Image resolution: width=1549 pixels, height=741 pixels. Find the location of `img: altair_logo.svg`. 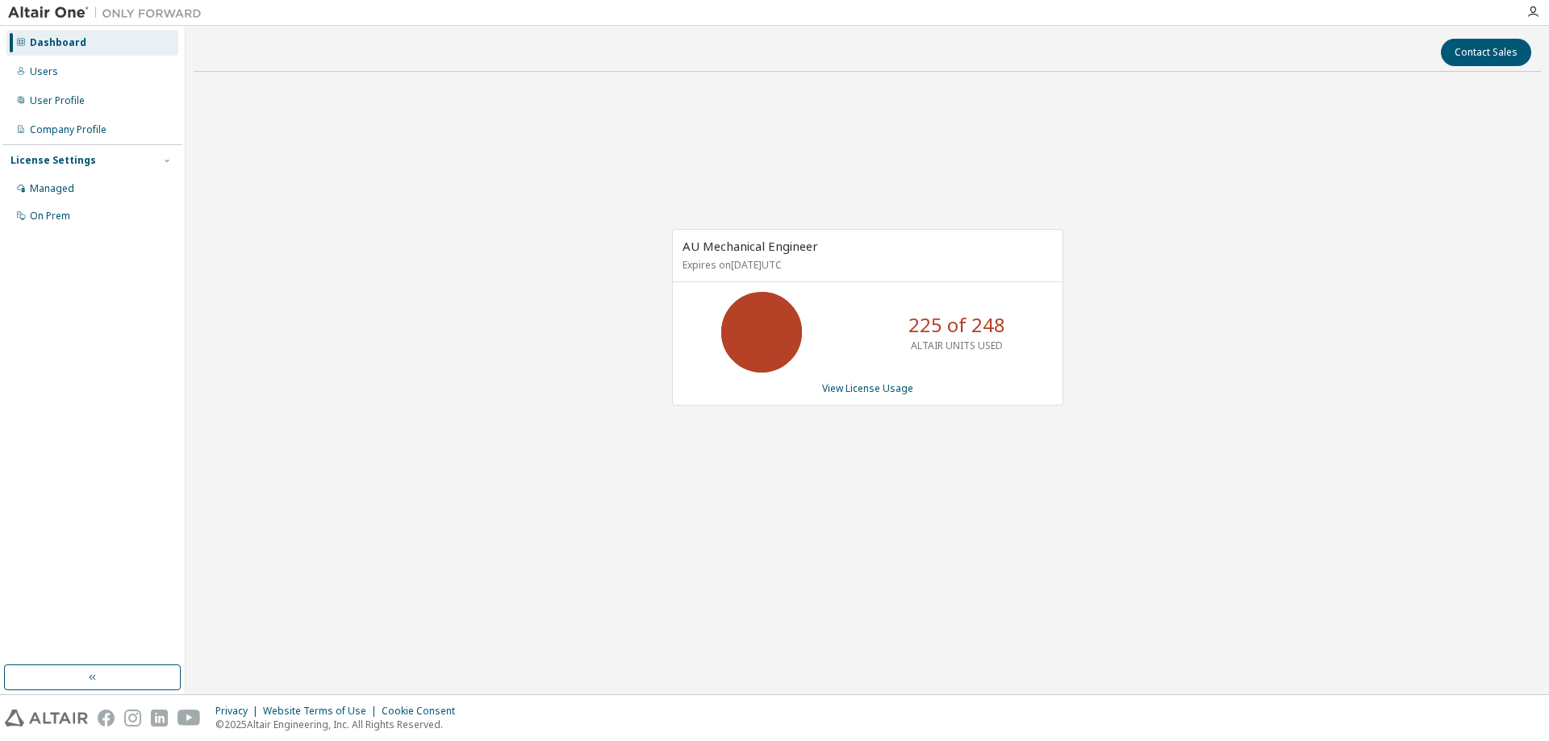

img: altair_logo.svg is located at coordinates (46, 718).